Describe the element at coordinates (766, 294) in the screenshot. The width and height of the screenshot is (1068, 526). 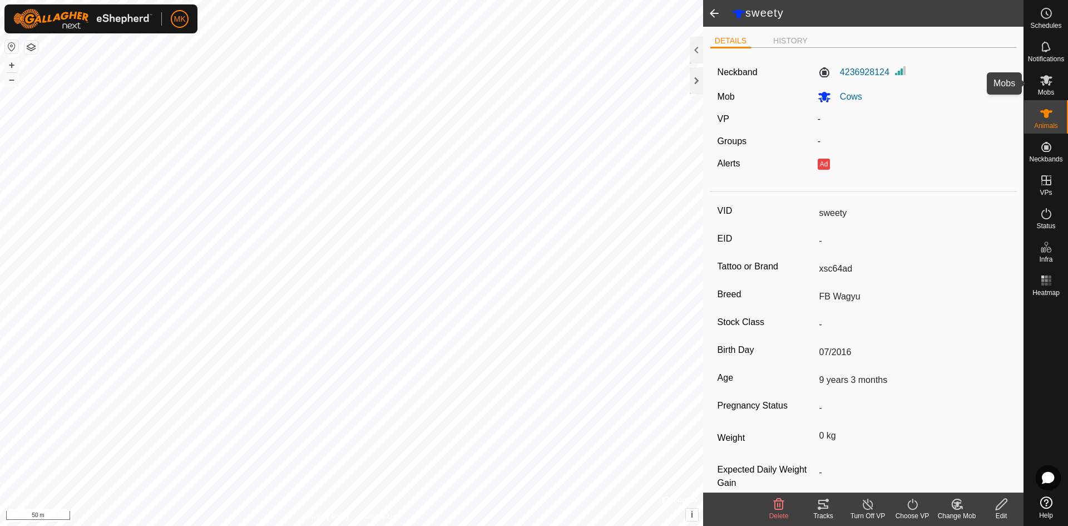
I see `label: Breed` at that location.